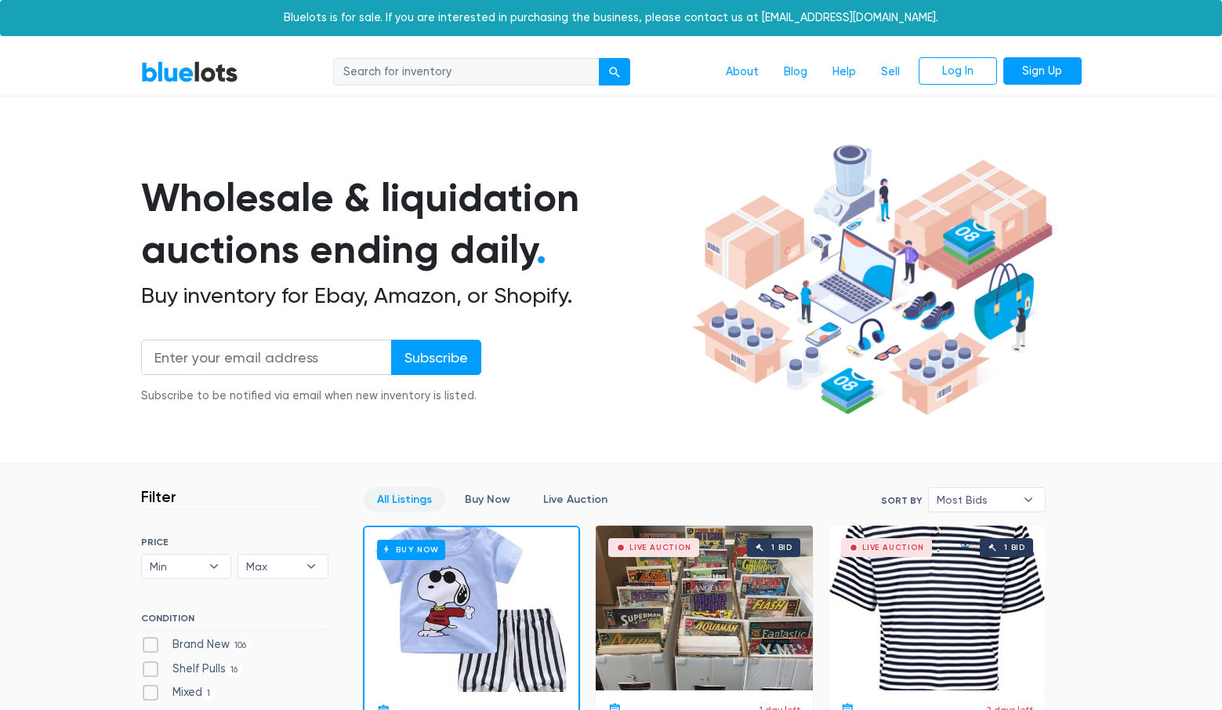  I want to click on h6: PRICE, so click(234, 542).